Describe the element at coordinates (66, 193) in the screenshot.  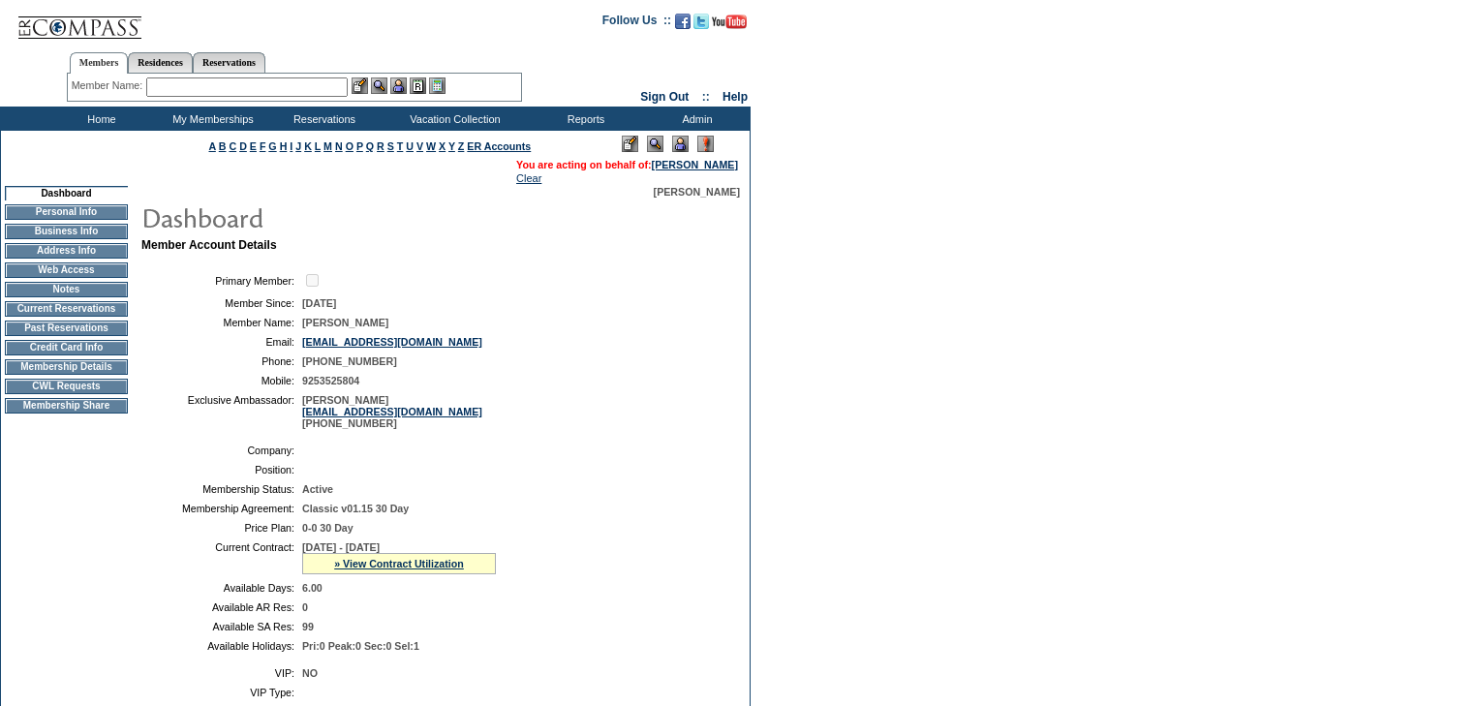
I see `td: Dashboard` at that location.